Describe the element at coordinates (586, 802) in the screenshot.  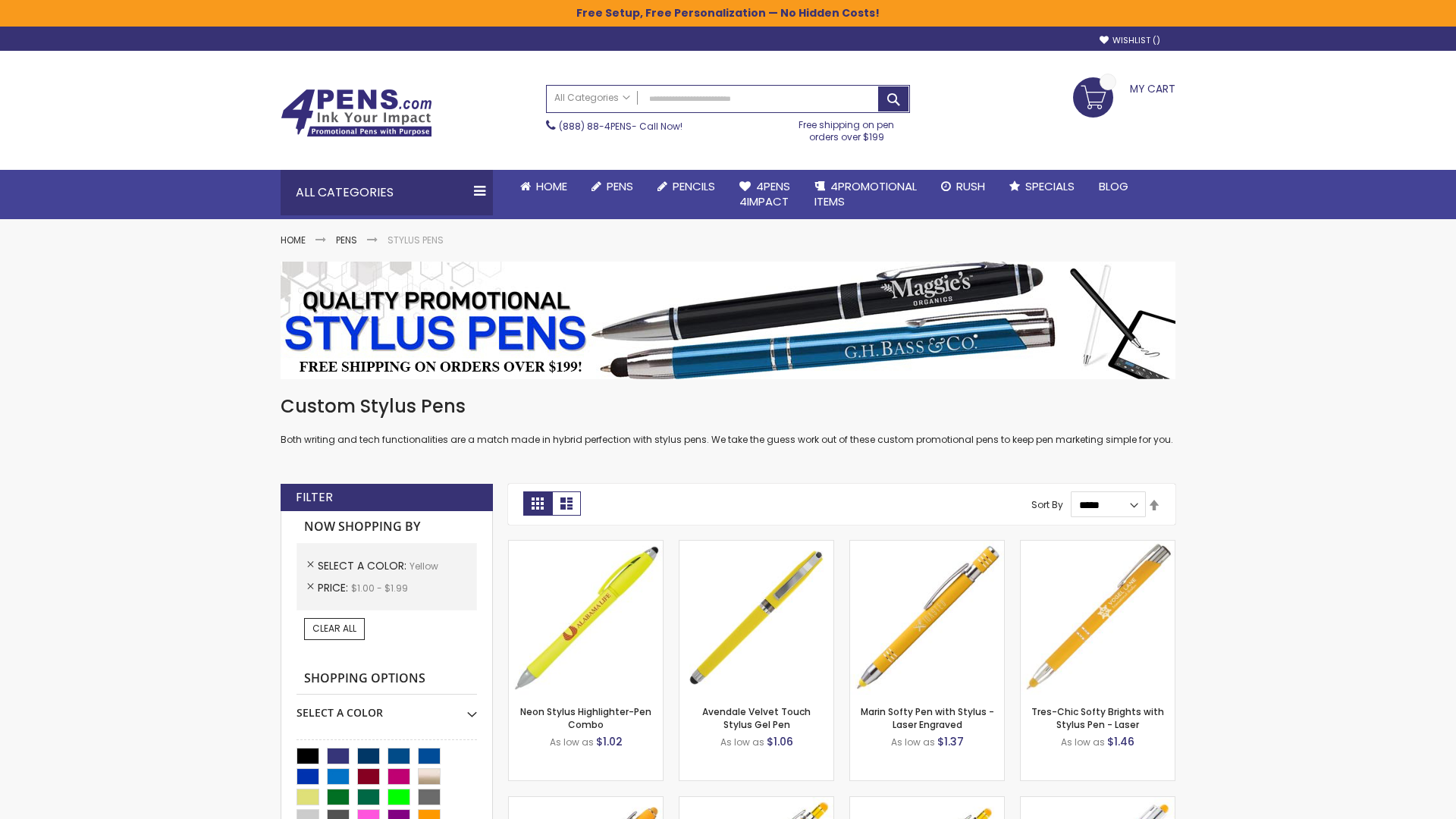
I see `a: Ellipse Softy Brights with Stylus Pen - Laser-Yellow` at that location.